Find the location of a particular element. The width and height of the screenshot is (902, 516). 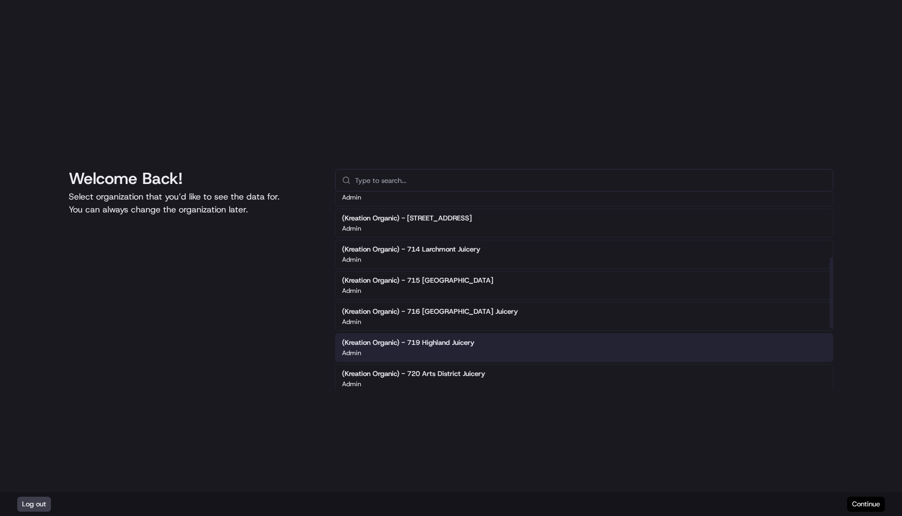

button: Continue is located at coordinates (866, 505).